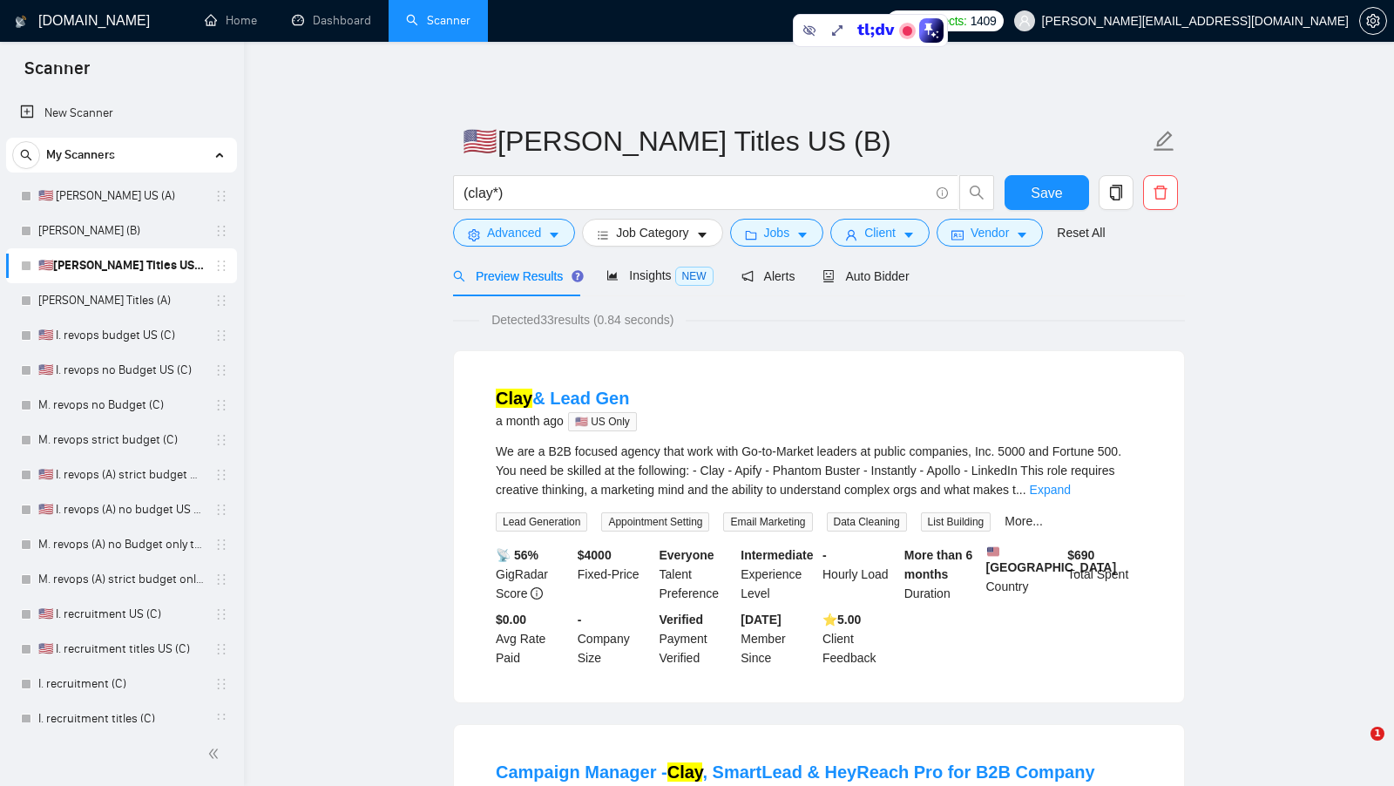  I want to click on button: idcardVendorcaret-down, so click(990, 233).